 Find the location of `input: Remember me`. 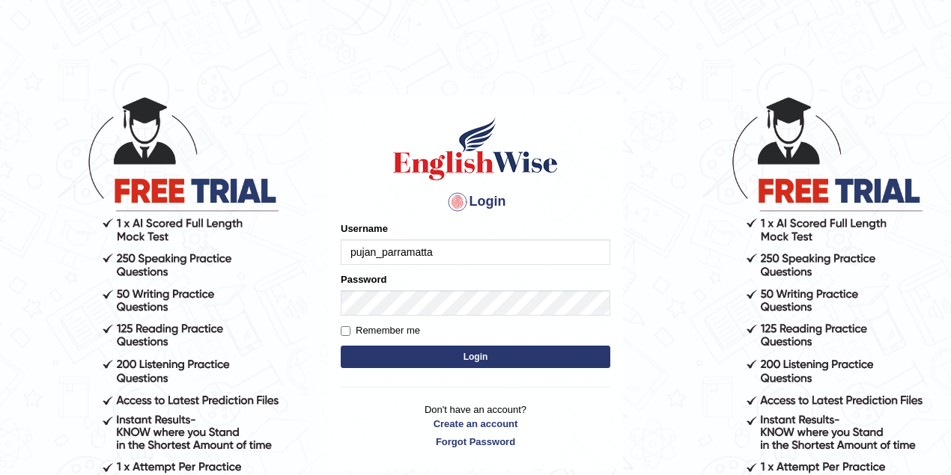

input: Remember me is located at coordinates (345, 331).